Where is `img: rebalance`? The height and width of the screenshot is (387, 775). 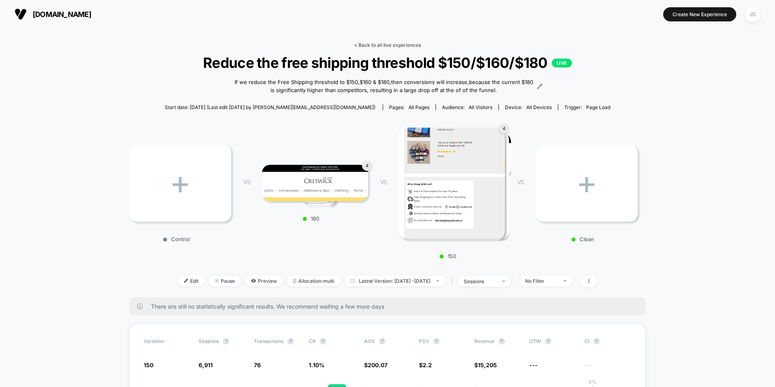 img: rebalance is located at coordinates (295, 280).